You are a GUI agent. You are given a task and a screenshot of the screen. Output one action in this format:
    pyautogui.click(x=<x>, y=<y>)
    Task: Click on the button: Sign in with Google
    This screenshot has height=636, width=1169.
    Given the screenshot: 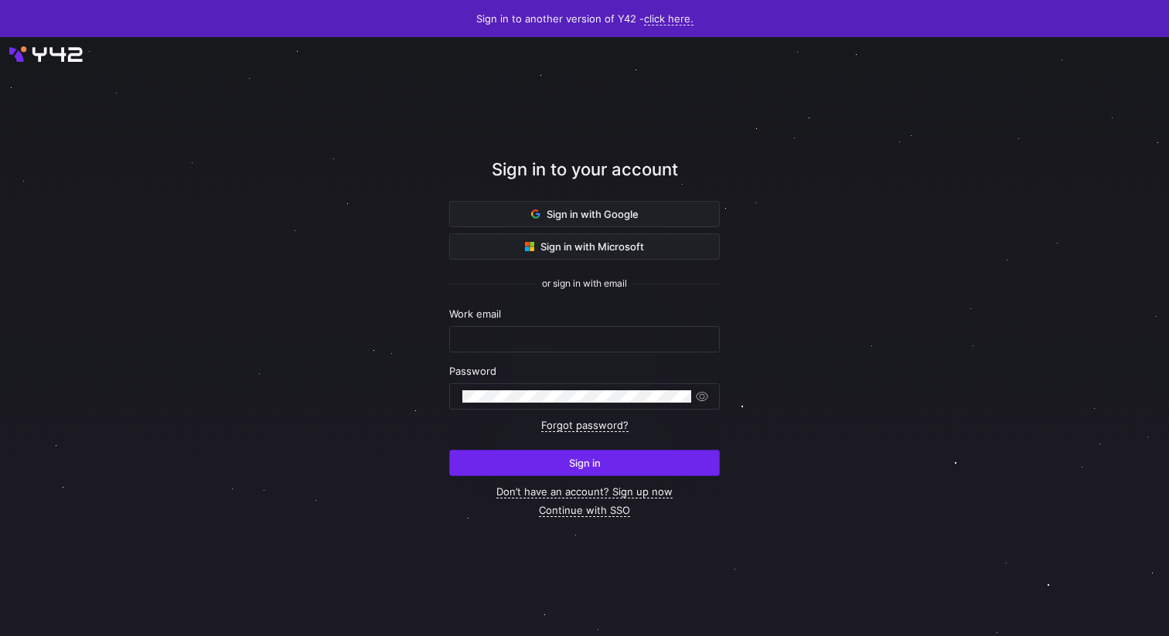 What is the action you would take?
    pyautogui.click(x=585, y=214)
    